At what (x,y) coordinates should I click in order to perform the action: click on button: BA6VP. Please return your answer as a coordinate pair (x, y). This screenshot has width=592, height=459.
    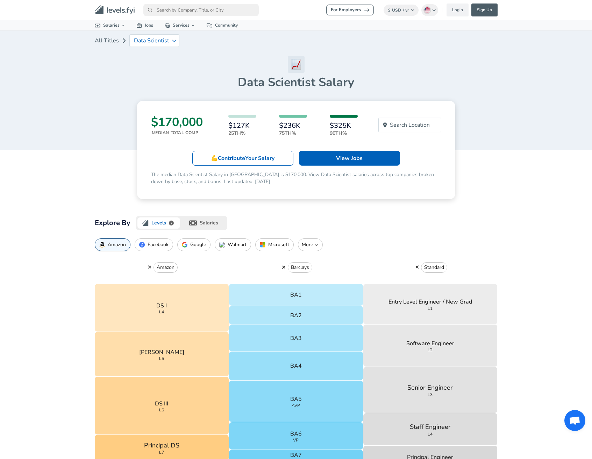
    Looking at the image, I should click on (296, 436).